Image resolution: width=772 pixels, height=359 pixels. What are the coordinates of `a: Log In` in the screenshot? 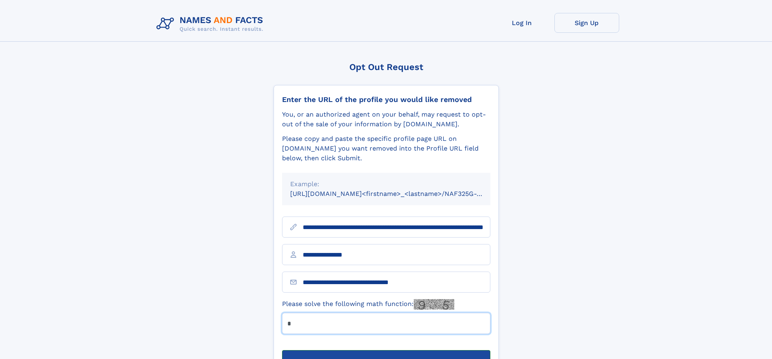 It's located at (522, 23).